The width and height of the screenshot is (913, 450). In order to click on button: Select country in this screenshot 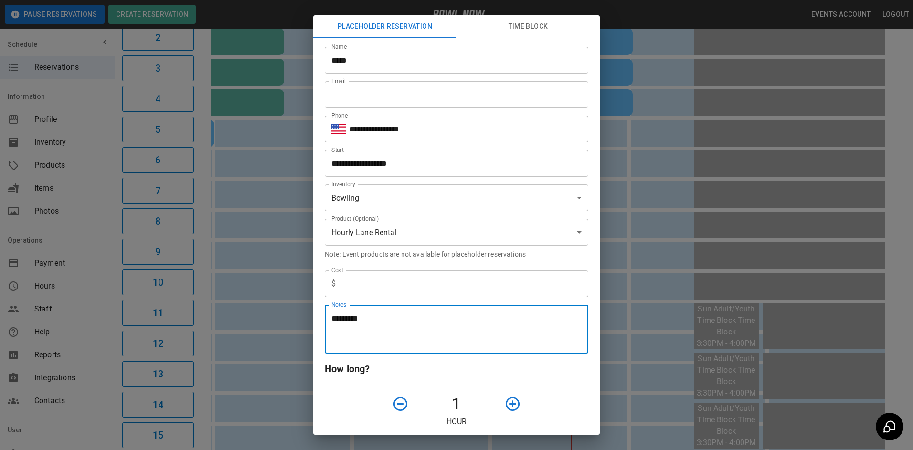, I will do `click(338, 129)`.